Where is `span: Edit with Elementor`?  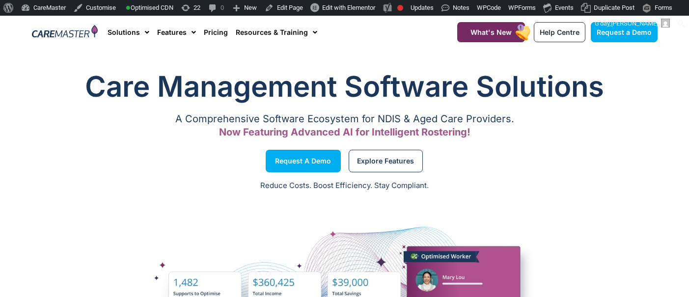 span: Edit with Elementor is located at coordinates (349, 7).